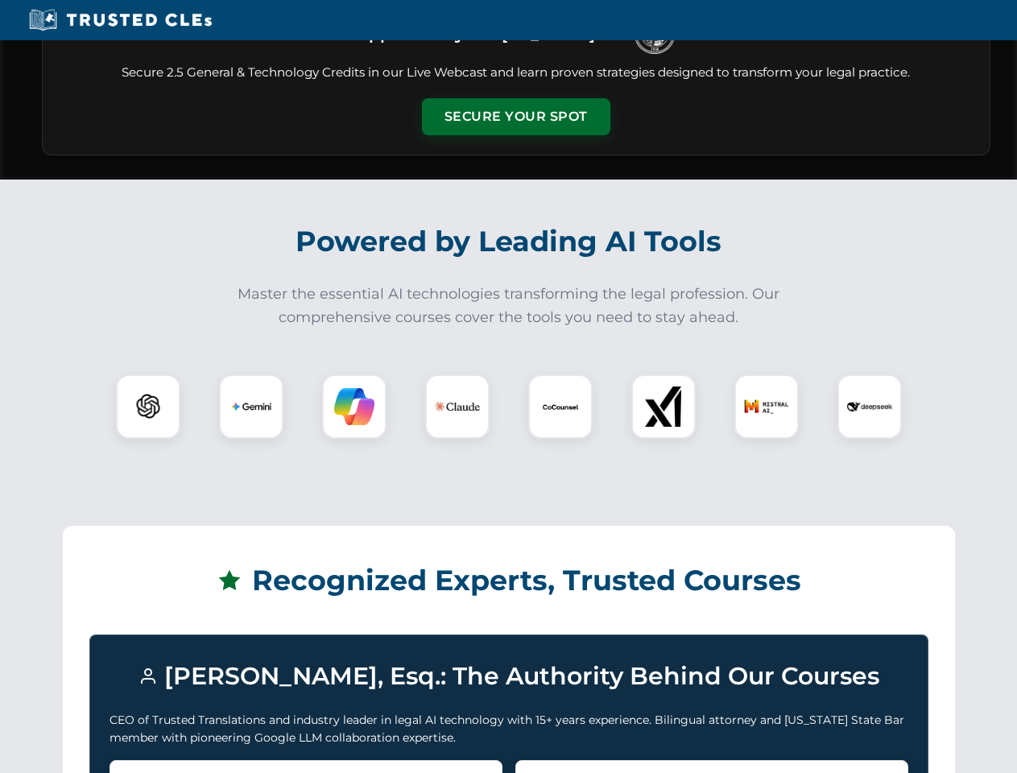 This screenshot has height=773, width=1017. What do you see at coordinates (509, 242) in the screenshot?
I see `h2: Powered by Leading AI Tools` at bounding box center [509, 242].